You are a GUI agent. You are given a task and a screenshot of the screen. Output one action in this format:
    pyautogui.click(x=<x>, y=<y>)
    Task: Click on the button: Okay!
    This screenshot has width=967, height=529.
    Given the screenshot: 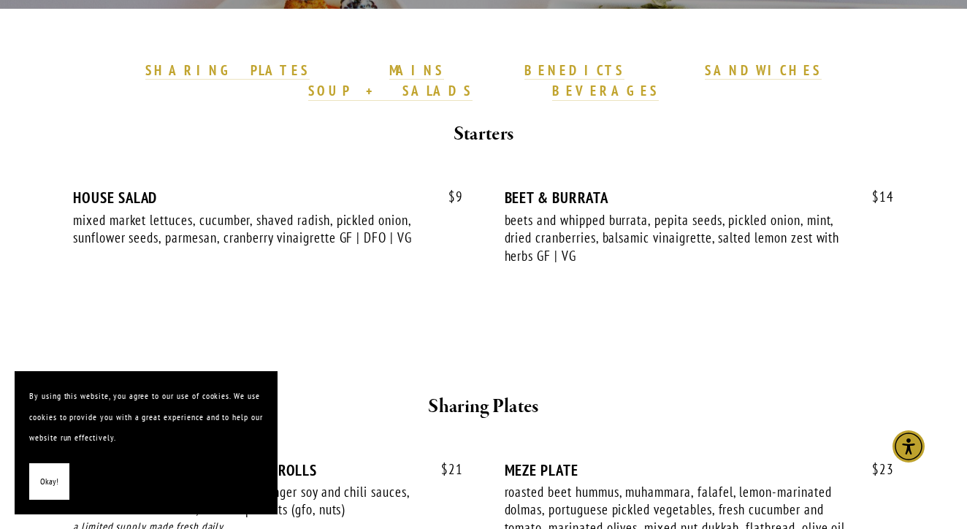 What is the action you would take?
    pyautogui.click(x=49, y=481)
    